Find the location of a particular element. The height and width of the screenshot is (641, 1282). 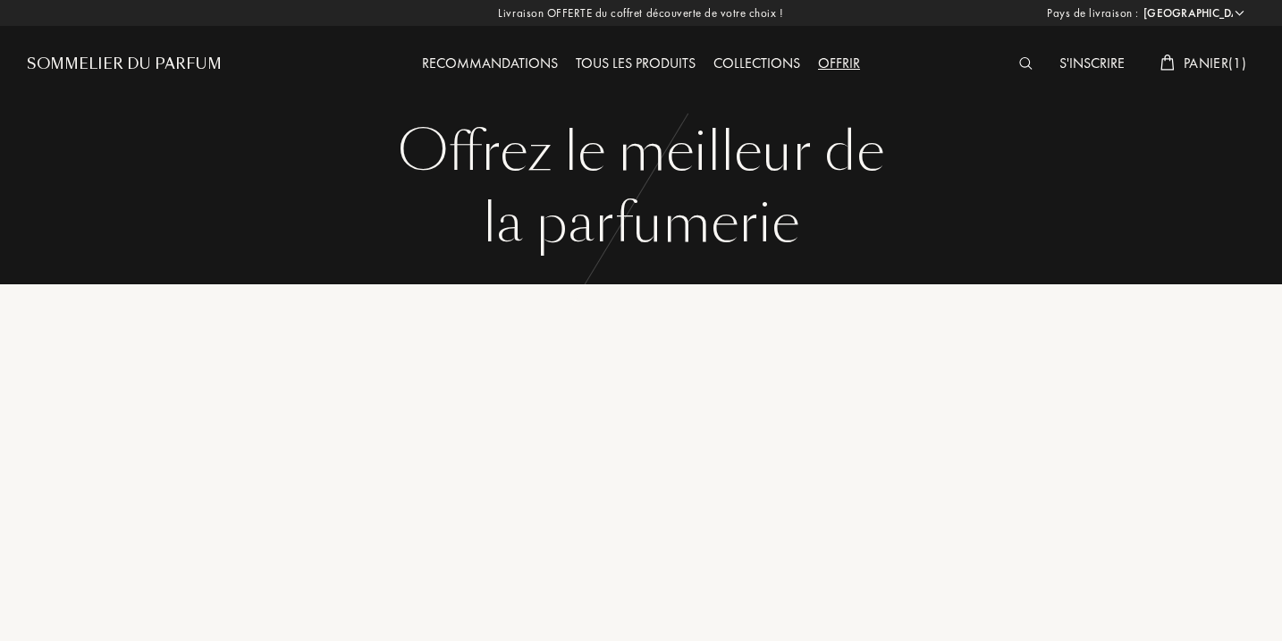

a: Collections is located at coordinates (756, 63).